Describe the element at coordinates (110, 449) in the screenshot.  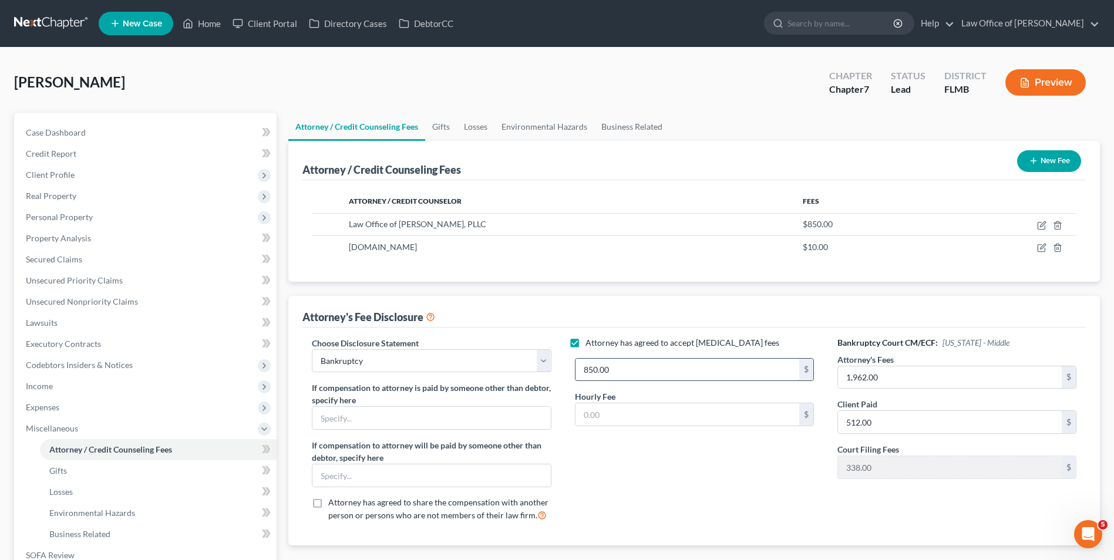
I see `span: Attorney / Credit Counseling Fees` at that location.